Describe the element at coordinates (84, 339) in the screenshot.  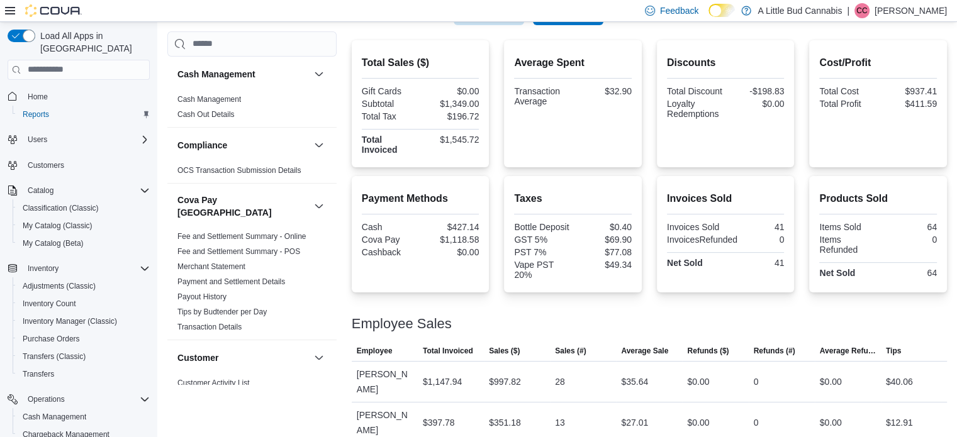
I see `button: Purchase Orders` at that location.